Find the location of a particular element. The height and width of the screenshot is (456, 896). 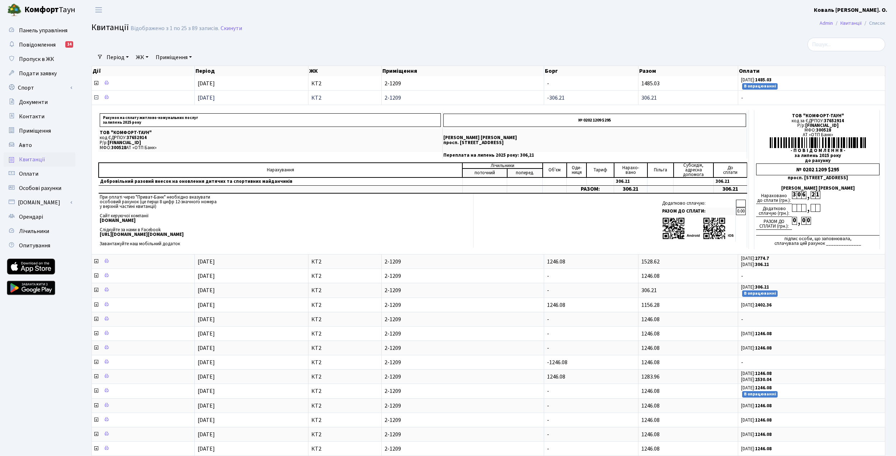

a: ЖК is located at coordinates (142, 57).